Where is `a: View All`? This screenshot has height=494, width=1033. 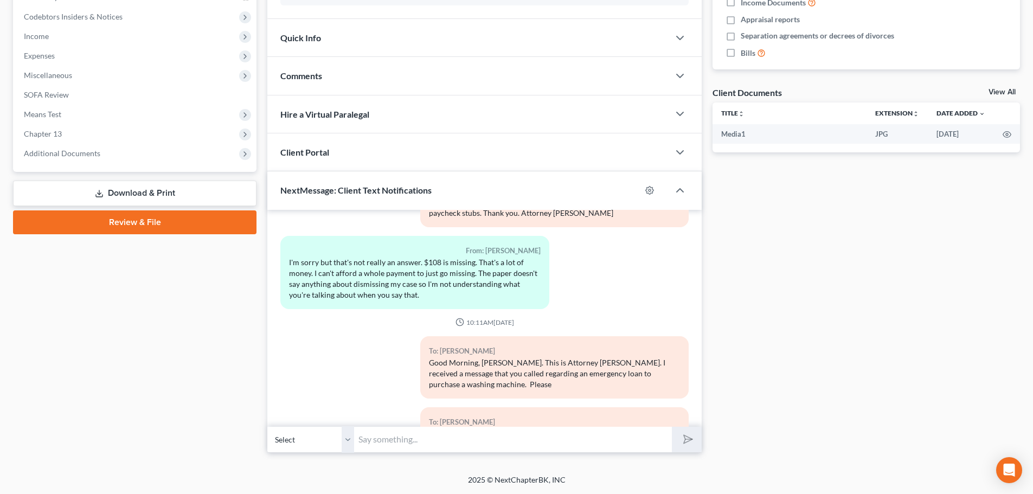 a: View All is located at coordinates (1002, 92).